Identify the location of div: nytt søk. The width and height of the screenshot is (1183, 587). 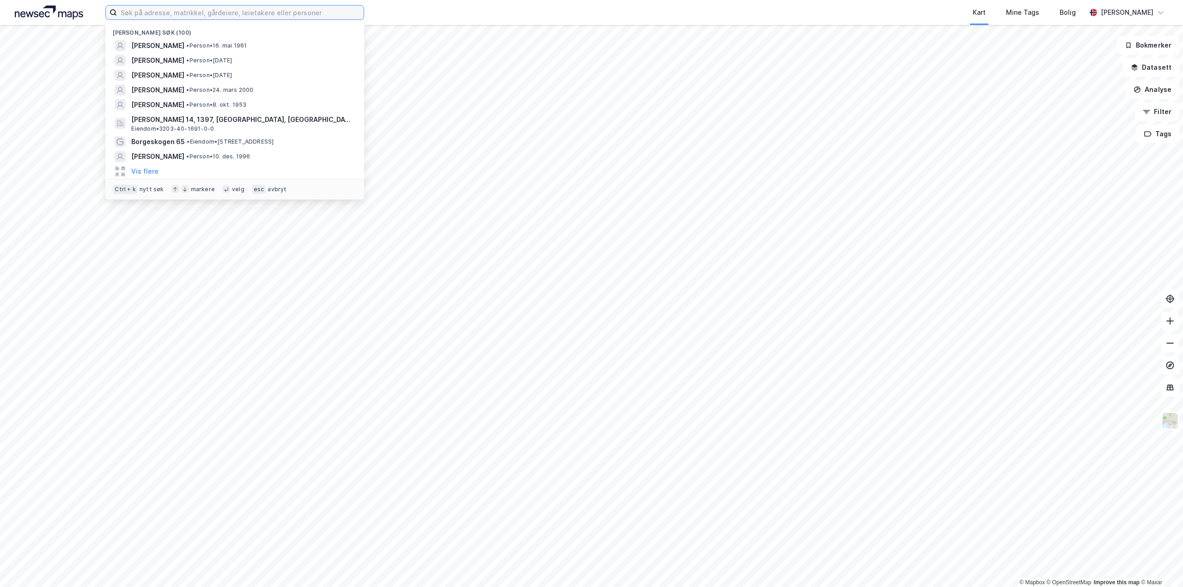
(152, 189).